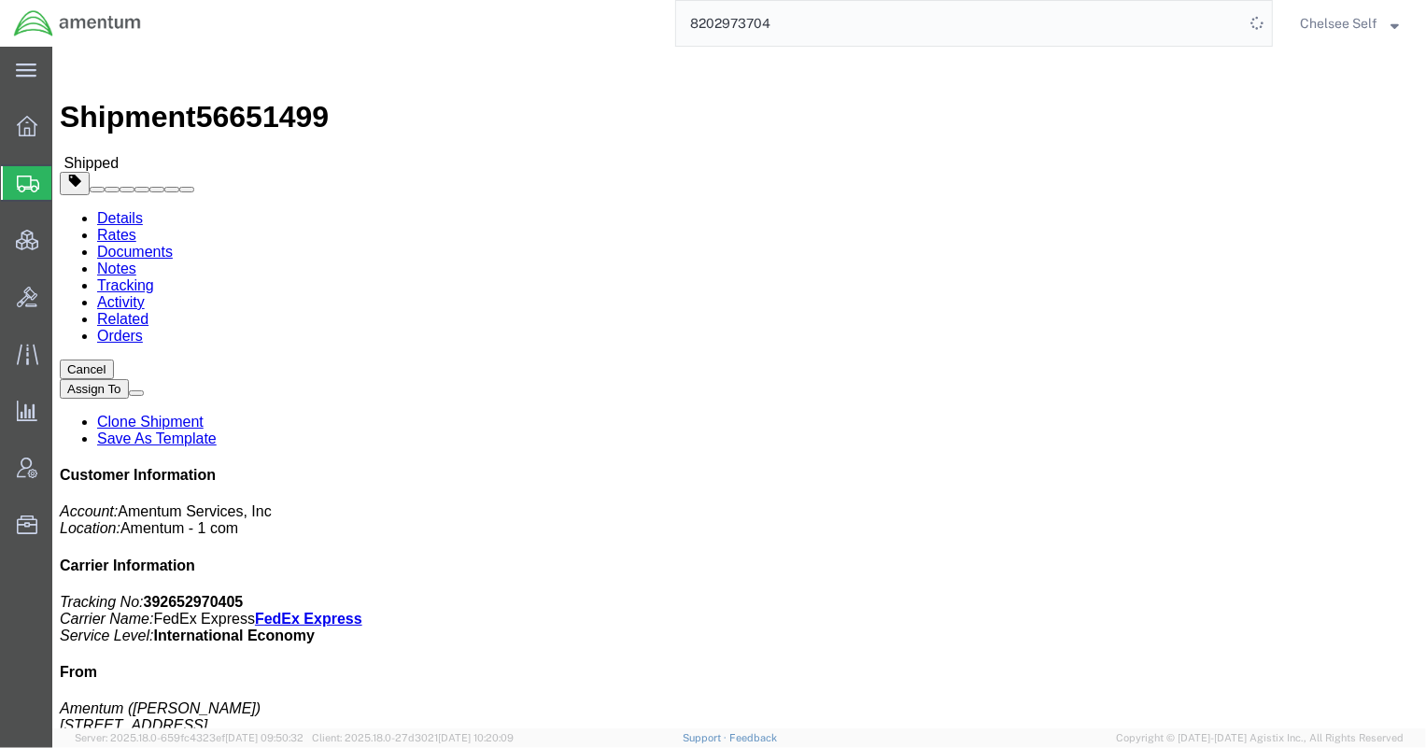 The height and width of the screenshot is (748, 1426). I want to click on button: Chelsee Self, so click(1349, 23).